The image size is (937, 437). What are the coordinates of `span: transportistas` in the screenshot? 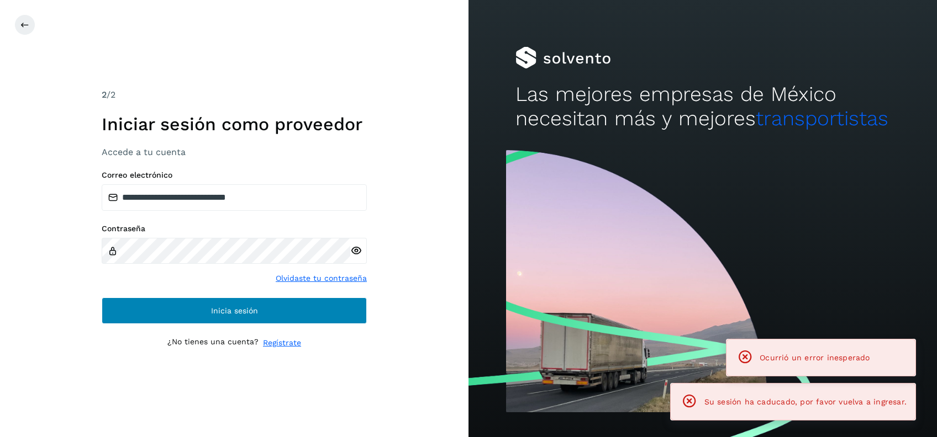 It's located at (822, 118).